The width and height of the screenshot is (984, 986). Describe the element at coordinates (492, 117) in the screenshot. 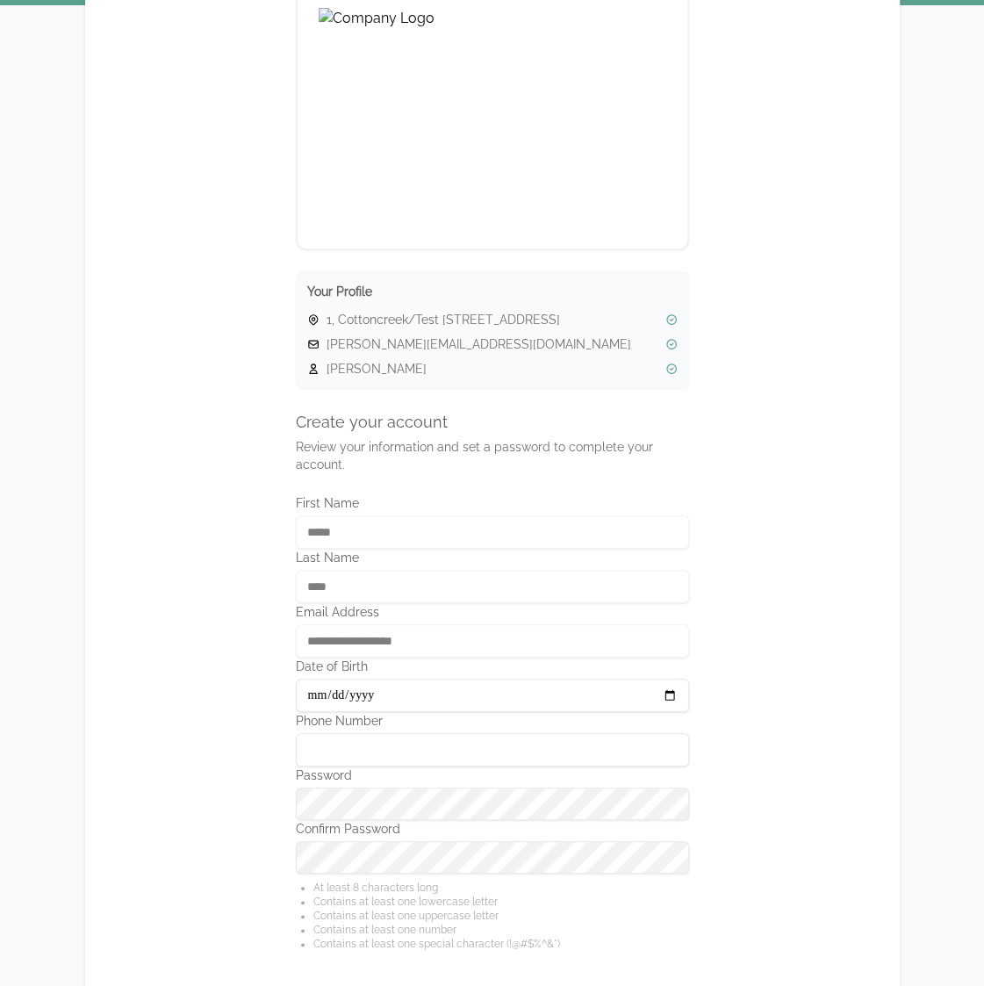

I see `img: Company Logo` at that location.